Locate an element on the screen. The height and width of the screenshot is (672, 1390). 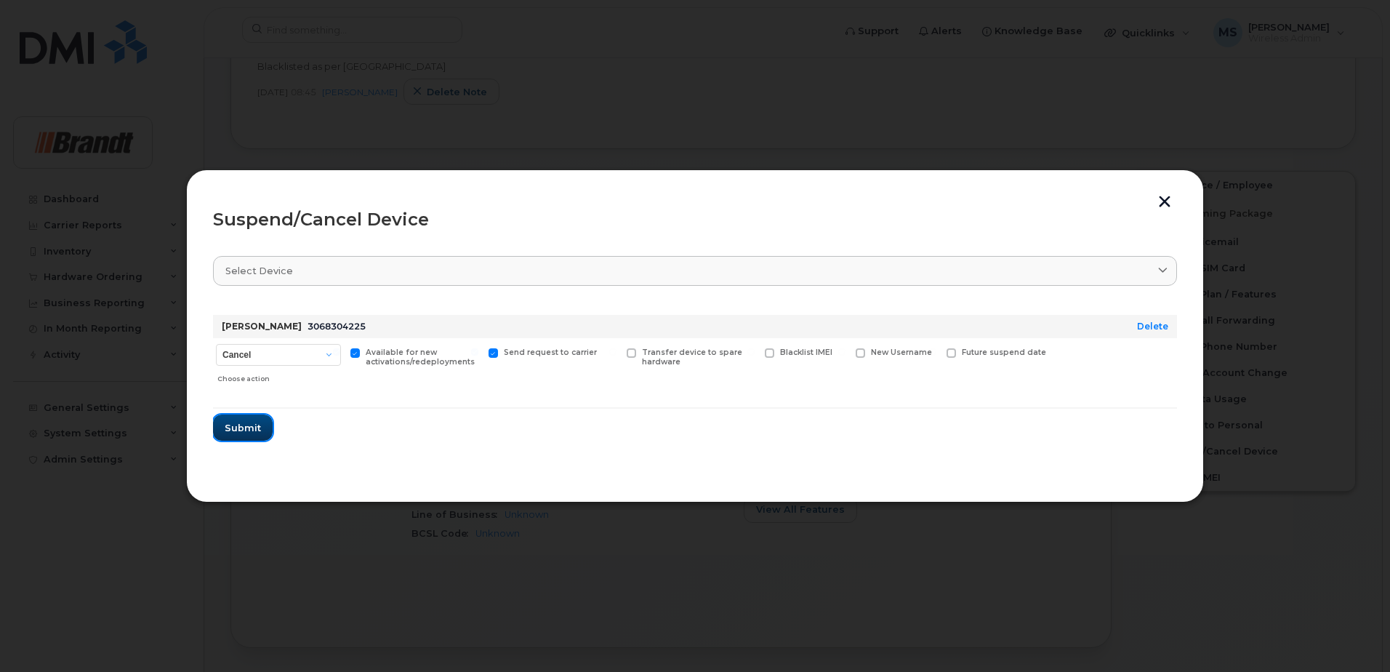
span: Select device is located at coordinates (259, 270).